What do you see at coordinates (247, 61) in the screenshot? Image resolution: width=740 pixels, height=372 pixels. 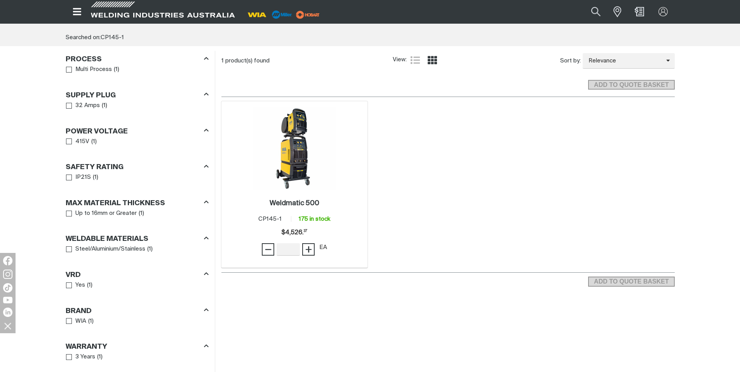 I see `span: product(s) found` at bounding box center [247, 61].